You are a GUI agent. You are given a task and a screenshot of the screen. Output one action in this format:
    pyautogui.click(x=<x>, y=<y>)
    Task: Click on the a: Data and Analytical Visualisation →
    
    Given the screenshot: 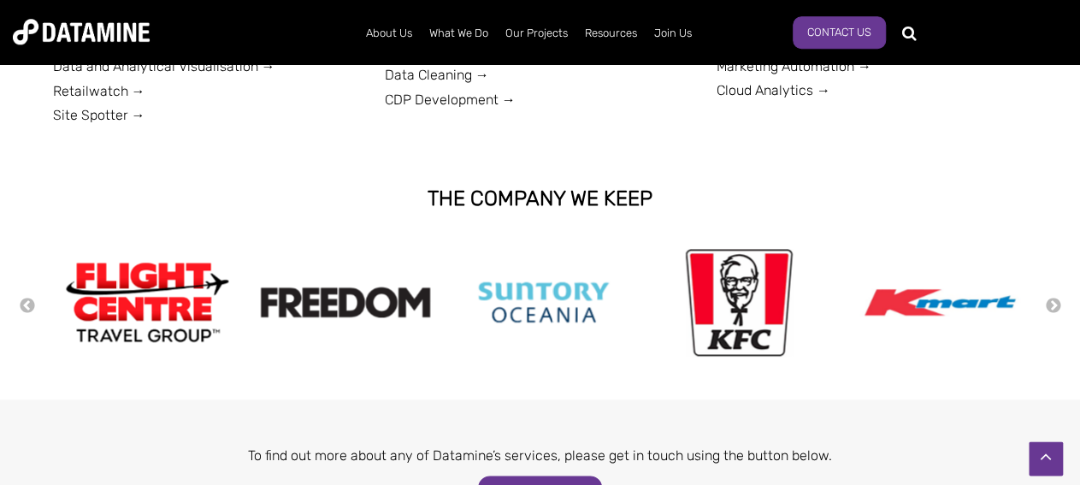 What is the action you would take?
    pyautogui.click(x=164, y=66)
    